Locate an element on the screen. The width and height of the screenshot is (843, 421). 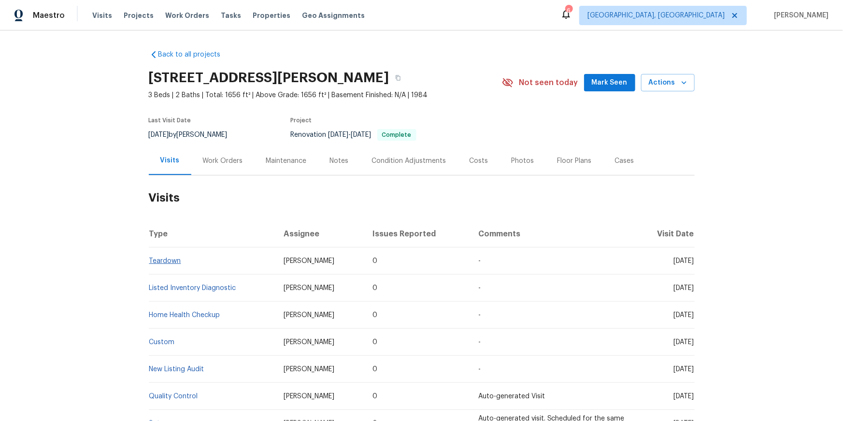
span: Geo Assignments is located at coordinates (333, 15).